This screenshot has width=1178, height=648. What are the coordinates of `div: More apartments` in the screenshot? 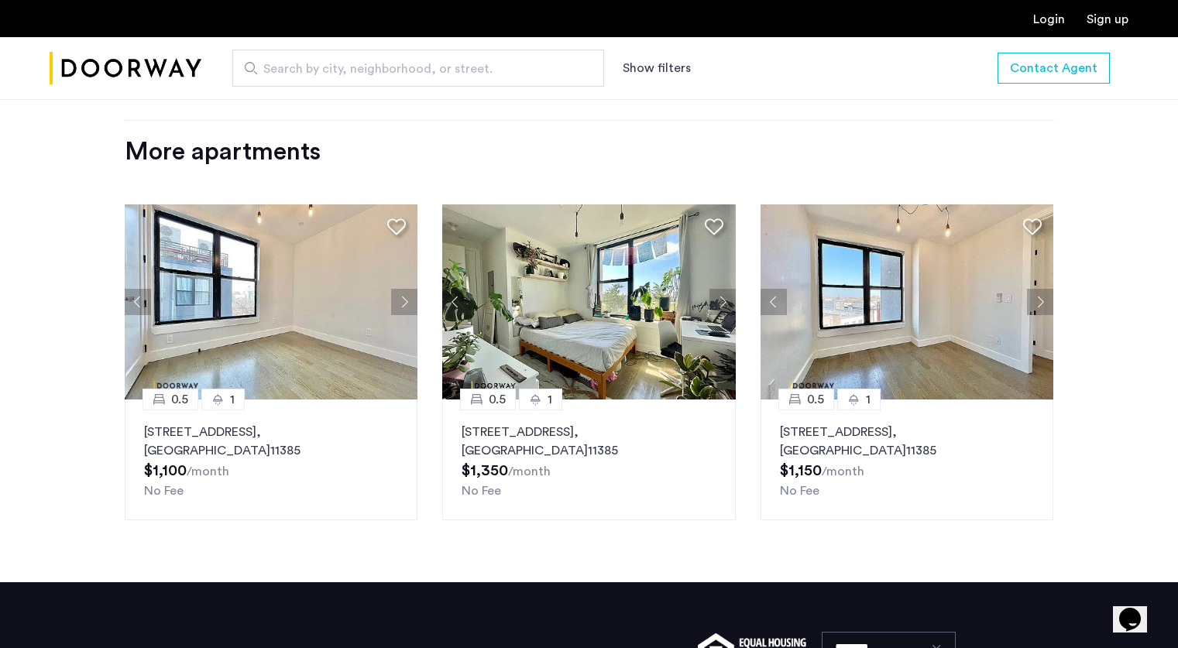 It's located at (589, 152).